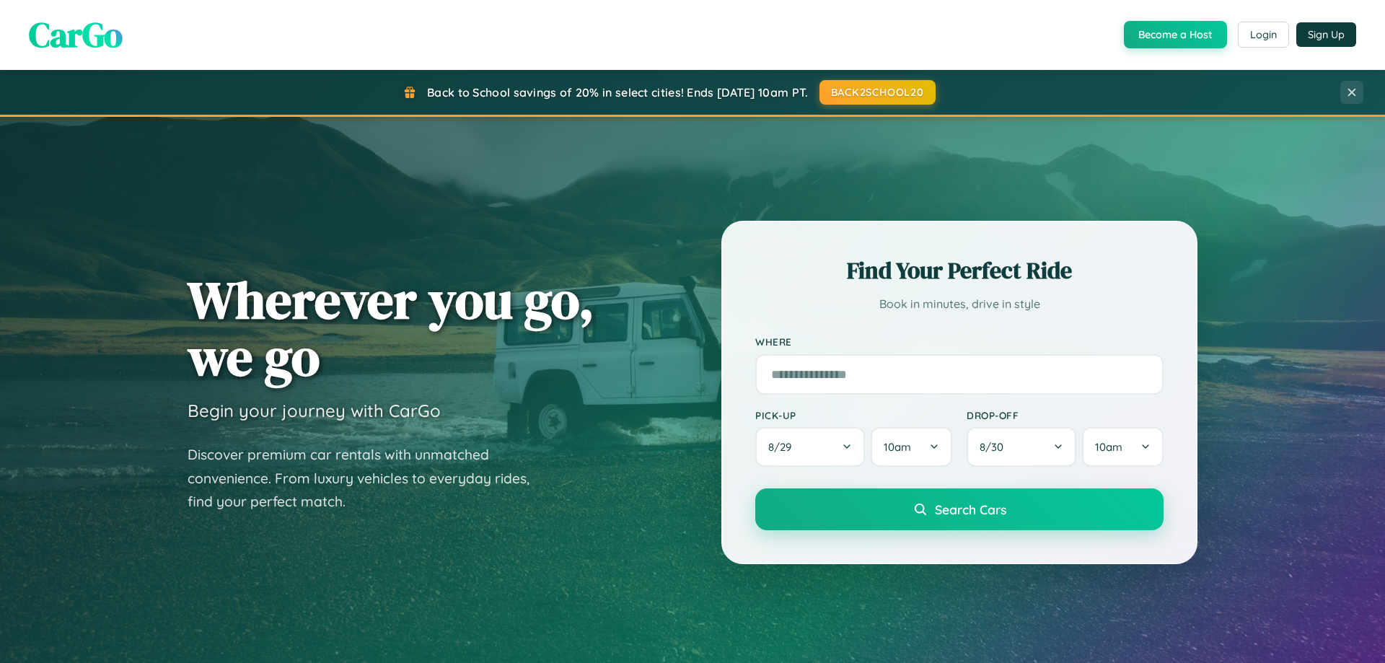 The image size is (1385, 663). Describe the element at coordinates (76, 35) in the screenshot. I see `span: CarGo` at that location.